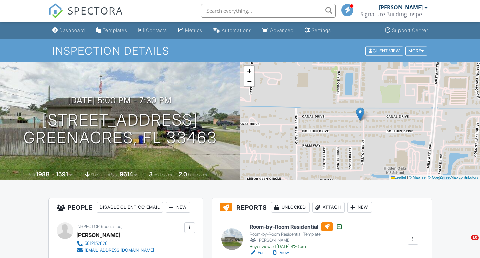 The height and width of the screenshot is (258, 480). I want to click on div: Templates, so click(115, 30).